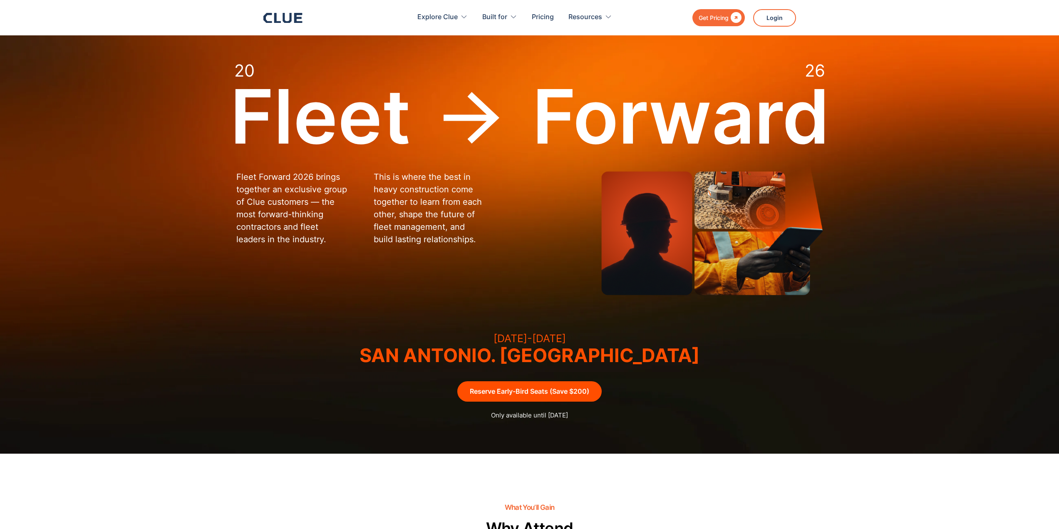  What do you see at coordinates (292, 208) in the screenshot?
I see `p: Fleet Forward 2026 brings together an exclusive group of Clue customers — the most forward-thinki...` at bounding box center [292, 208].